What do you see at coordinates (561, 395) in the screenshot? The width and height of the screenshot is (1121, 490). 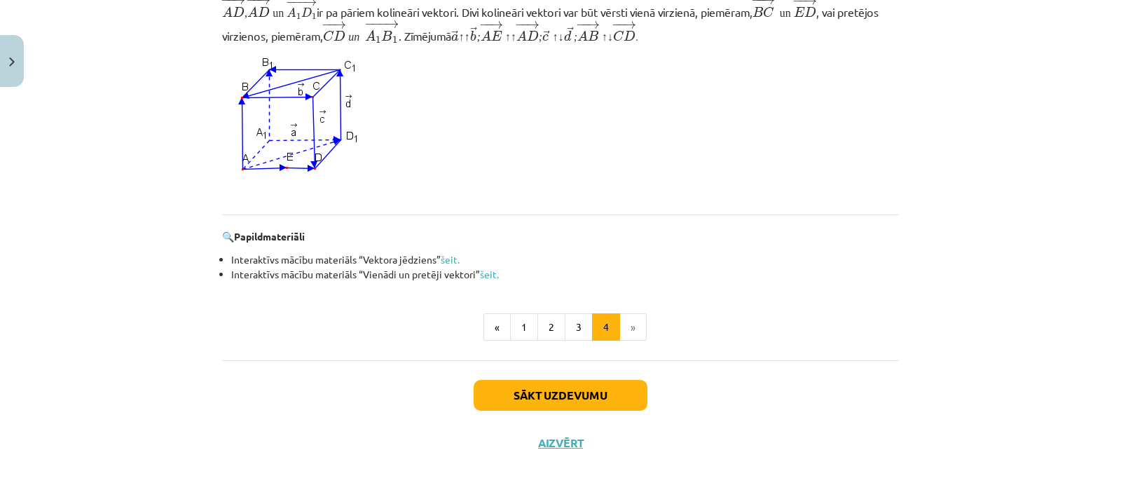 I see `button: Sākt uzdevumu` at bounding box center [561, 395].